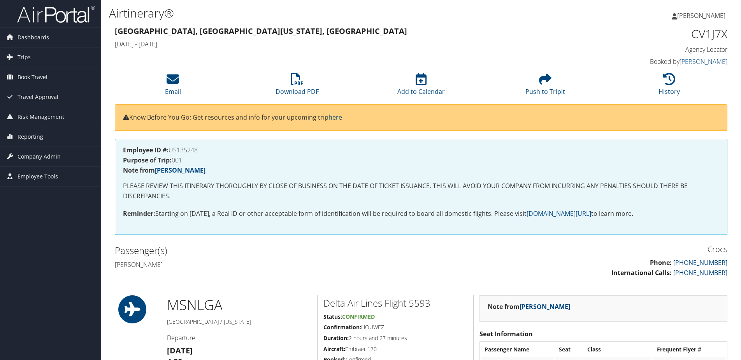 This screenshot has width=741, height=360. What do you see at coordinates (661, 262) in the screenshot?
I see `strong: Phone:` at bounding box center [661, 262].